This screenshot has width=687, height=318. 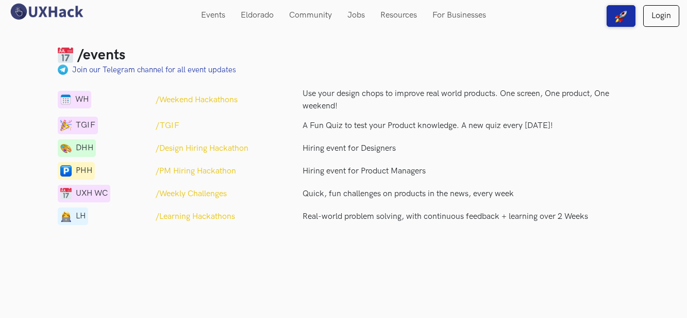 I want to click on a: Events, so click(x=213, y=15).